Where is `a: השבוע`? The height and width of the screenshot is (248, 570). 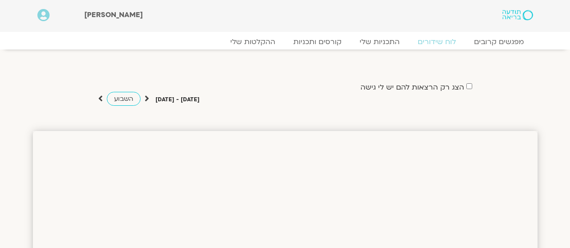
a: השבוע is located at coordinates (123, 99).